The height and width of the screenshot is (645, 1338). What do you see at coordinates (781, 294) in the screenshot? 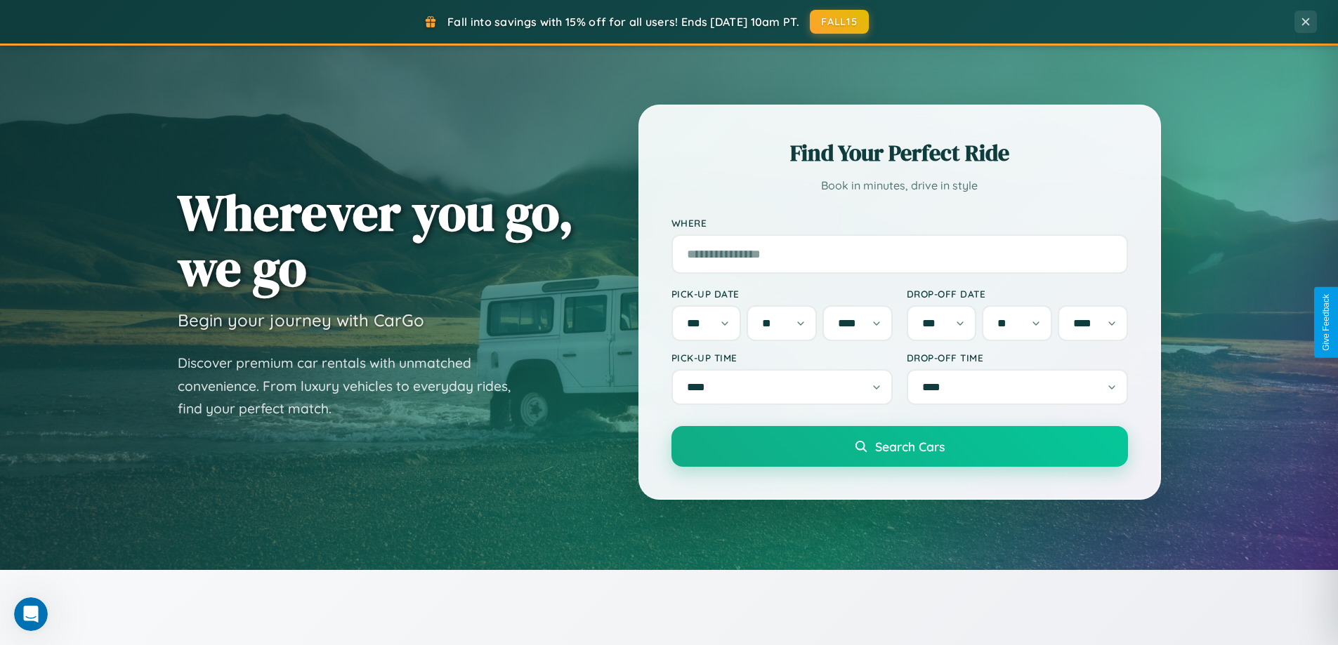
I see `label: Pick-up Date` at bounding box center [781, 294].